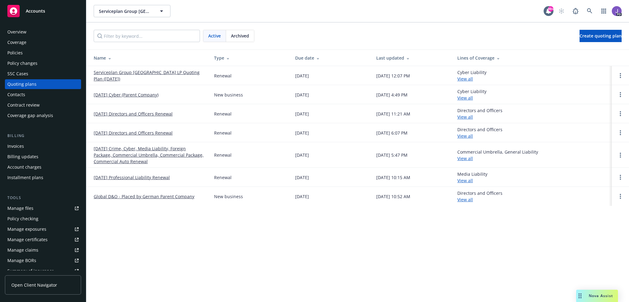 This screenshot has height=302, width=629. Describe the element at coordinates (576, 11) in the screenshot. I see `a: Report a Bug` at that location.